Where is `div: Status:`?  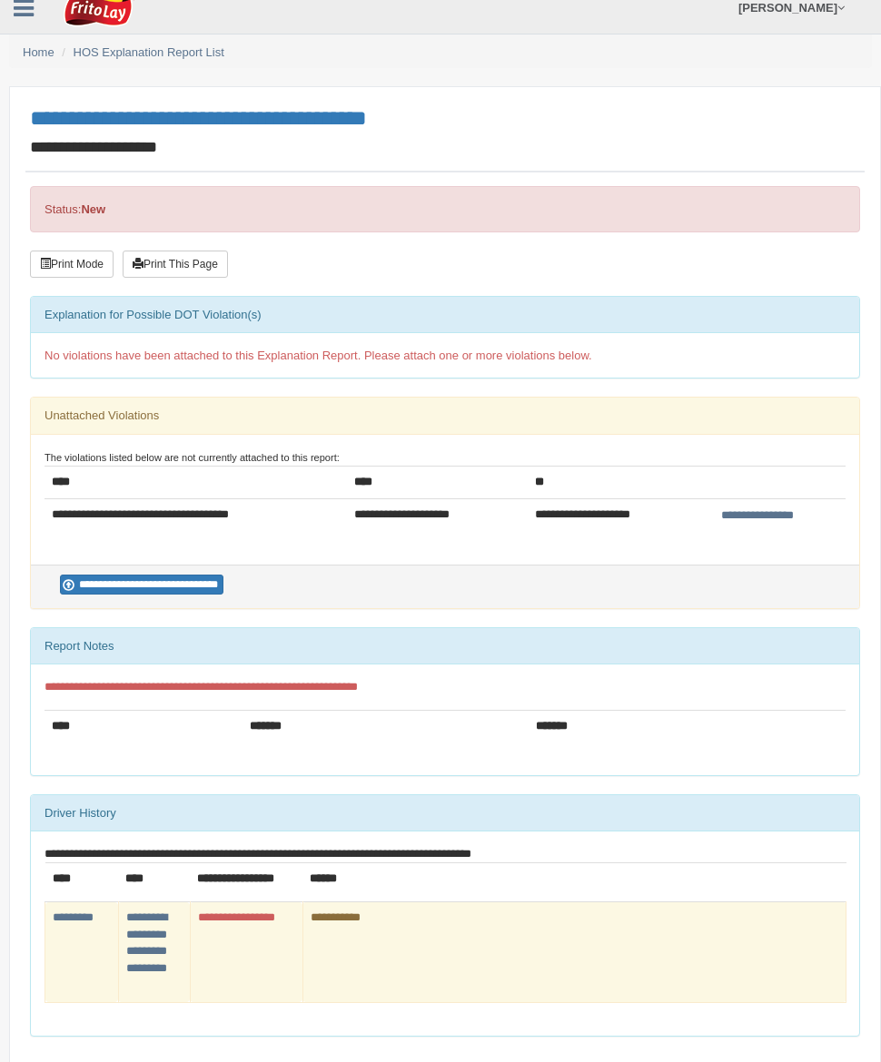 div: Status: is located at coordinates (445, 209).